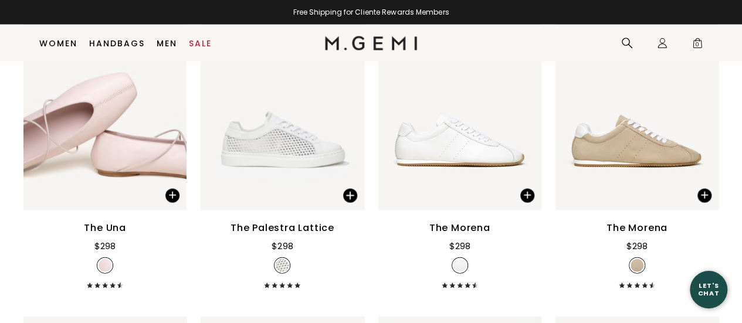 The width and height of the screenshot is (742, 323). Describe the element at coordinates (698, 46) in the screenshot. I see `span: 0` at that location.